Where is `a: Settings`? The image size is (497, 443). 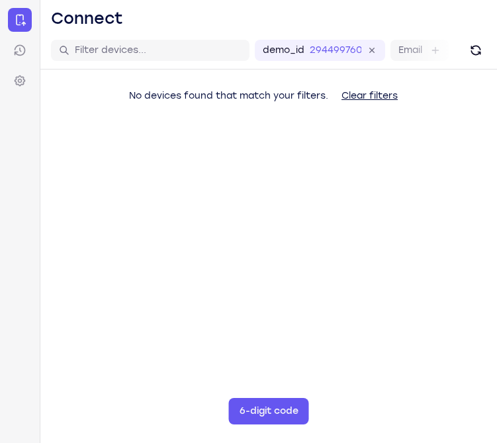 a: Settings is located at coordinates (20, 81).